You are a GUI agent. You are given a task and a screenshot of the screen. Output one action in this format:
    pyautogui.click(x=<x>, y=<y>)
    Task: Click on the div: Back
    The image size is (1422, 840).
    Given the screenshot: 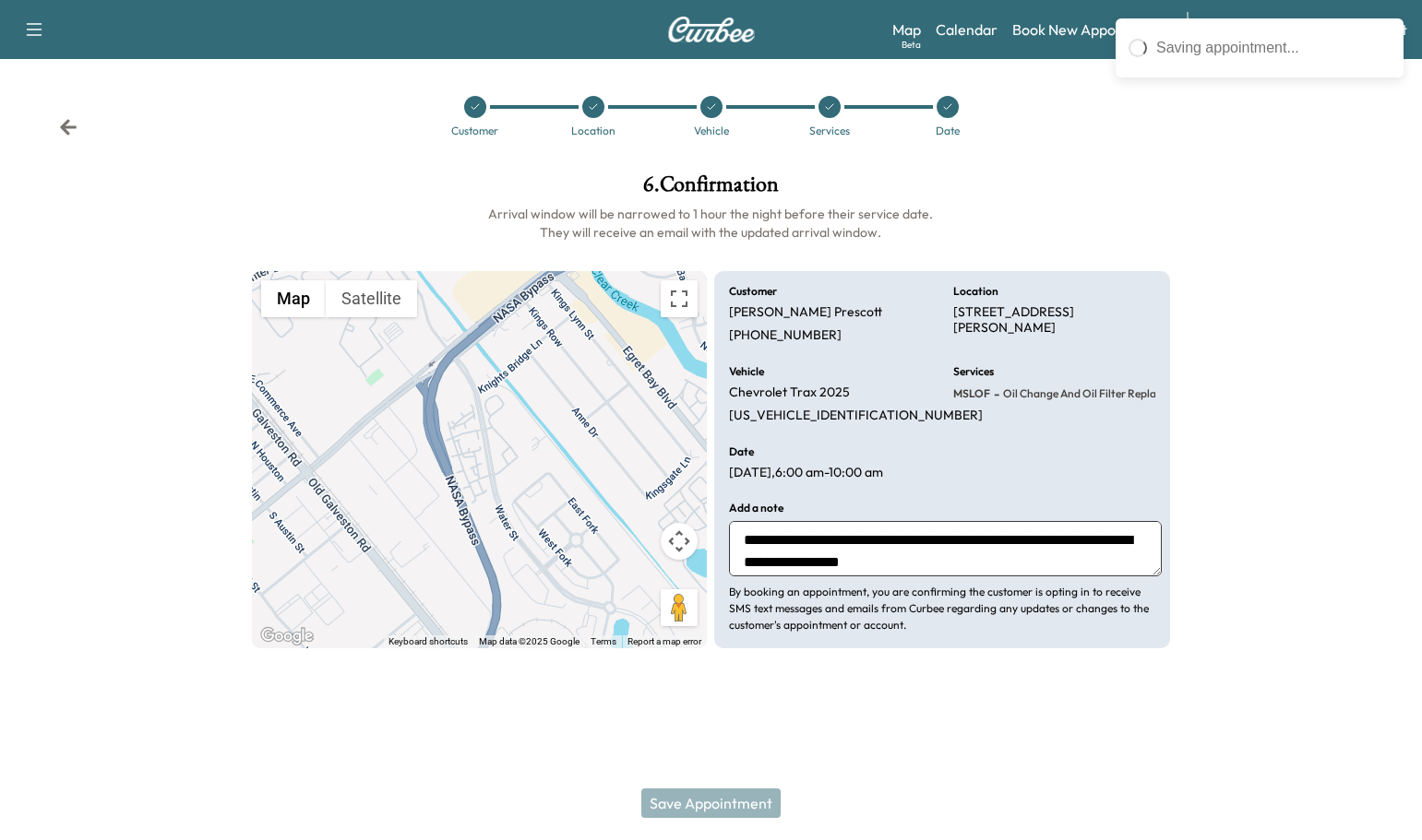 What is the action you would take?
    pyautogui.click(x=69, y=128)
    